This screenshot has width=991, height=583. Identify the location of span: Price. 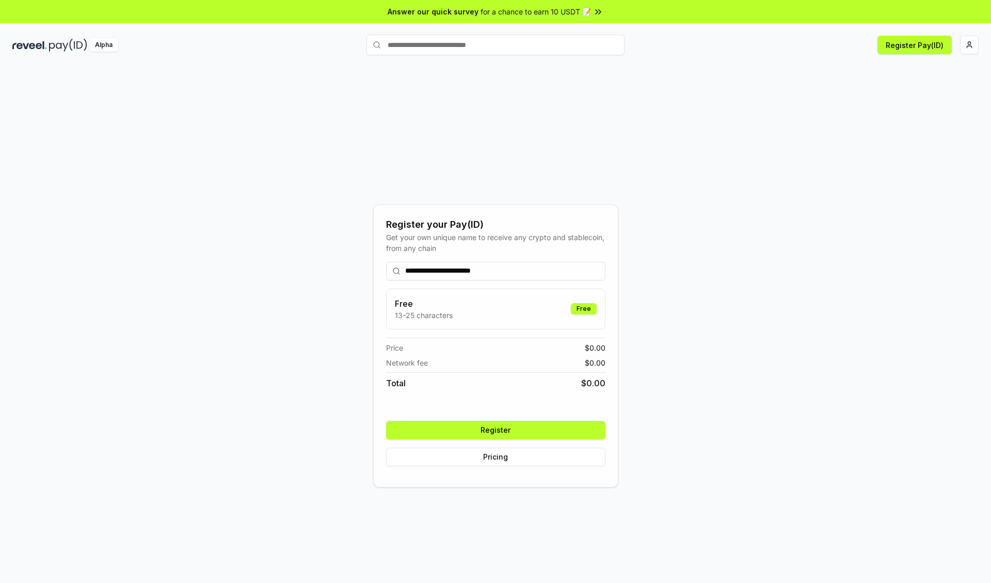
(394, 347).